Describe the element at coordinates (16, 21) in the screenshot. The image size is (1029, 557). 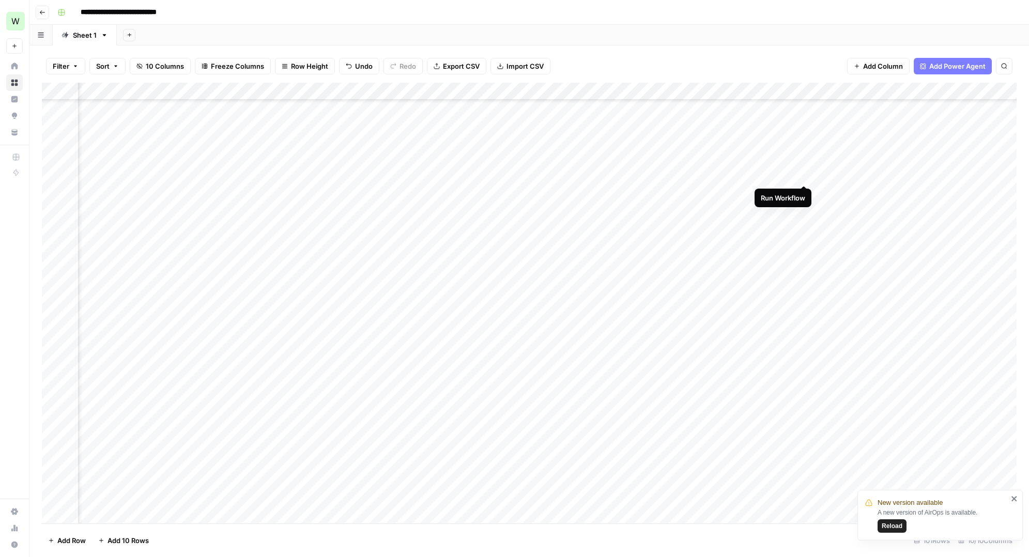
I see `span: W` at that location.